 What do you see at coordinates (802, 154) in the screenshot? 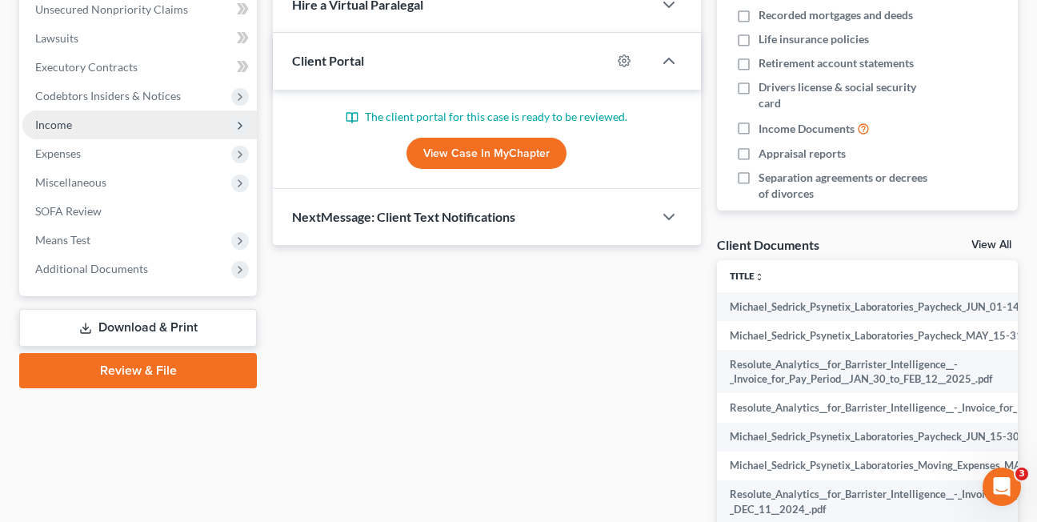
I see `span: Appraisal reports` at bounding box center [802, 154].